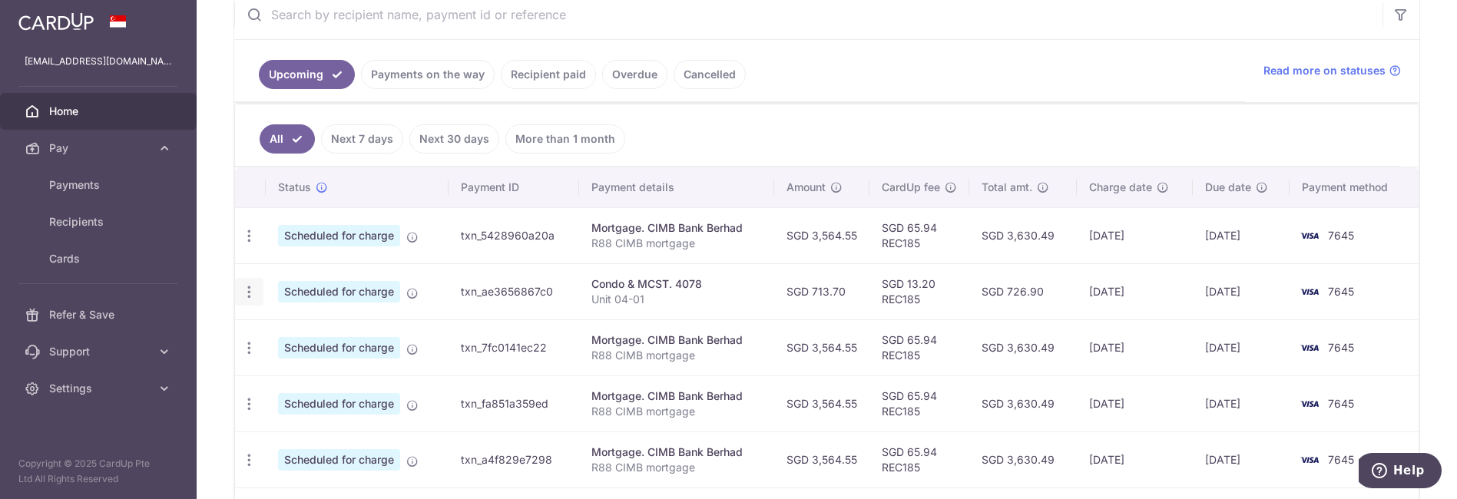 This screenshot has height=499, width=1457. What do you see at coordinates (100, 352) in the screenshot?
I see `span: Support` at bounding box center [100, 352].